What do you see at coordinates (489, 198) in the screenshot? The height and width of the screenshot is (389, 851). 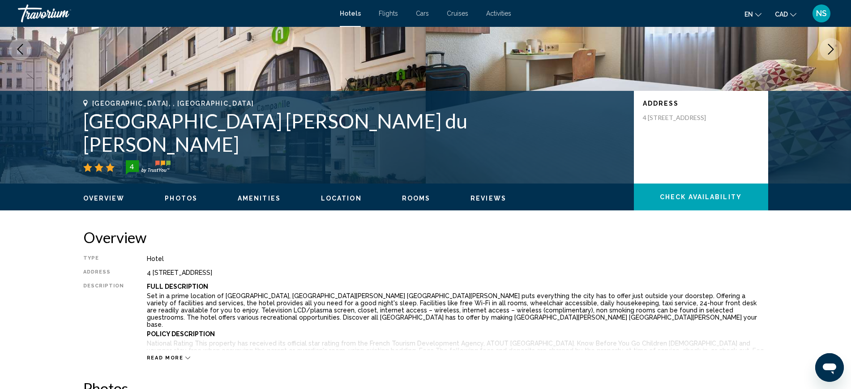 I see `button: Reviews` at bounding box center [489, 198].